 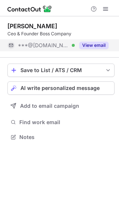 What do you see at coordinates (65, 137) in the screenshot?
I see `span: Notes` at bounding box center [65, 137].